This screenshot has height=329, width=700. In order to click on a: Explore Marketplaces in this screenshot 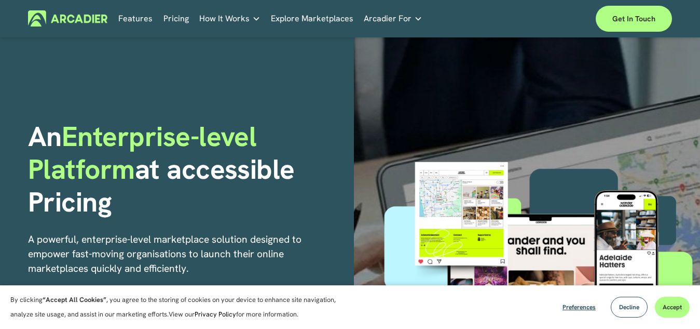, I will do `click(312, 18)`.